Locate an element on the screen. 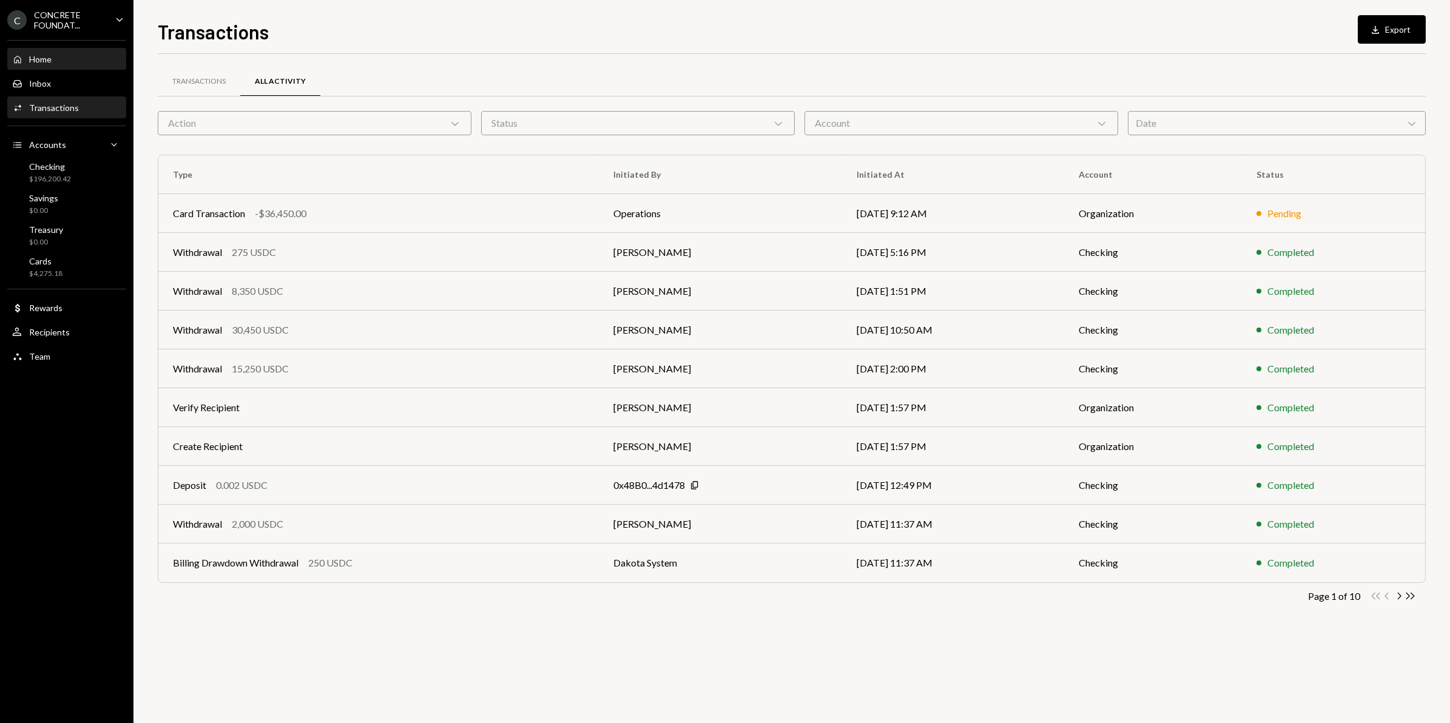 The height and width of the screenshot is (723, 1450). td: Verify Recipient is located at coordinates (379, 408).